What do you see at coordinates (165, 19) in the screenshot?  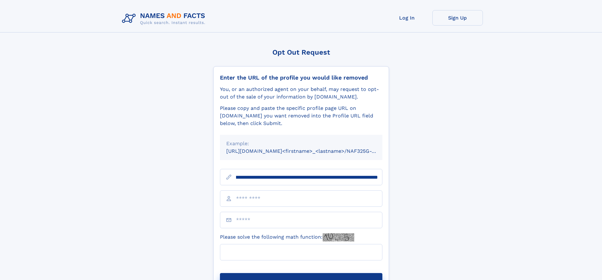 I see `img: Logo Names and Facts` at bounding box center [165, 19].